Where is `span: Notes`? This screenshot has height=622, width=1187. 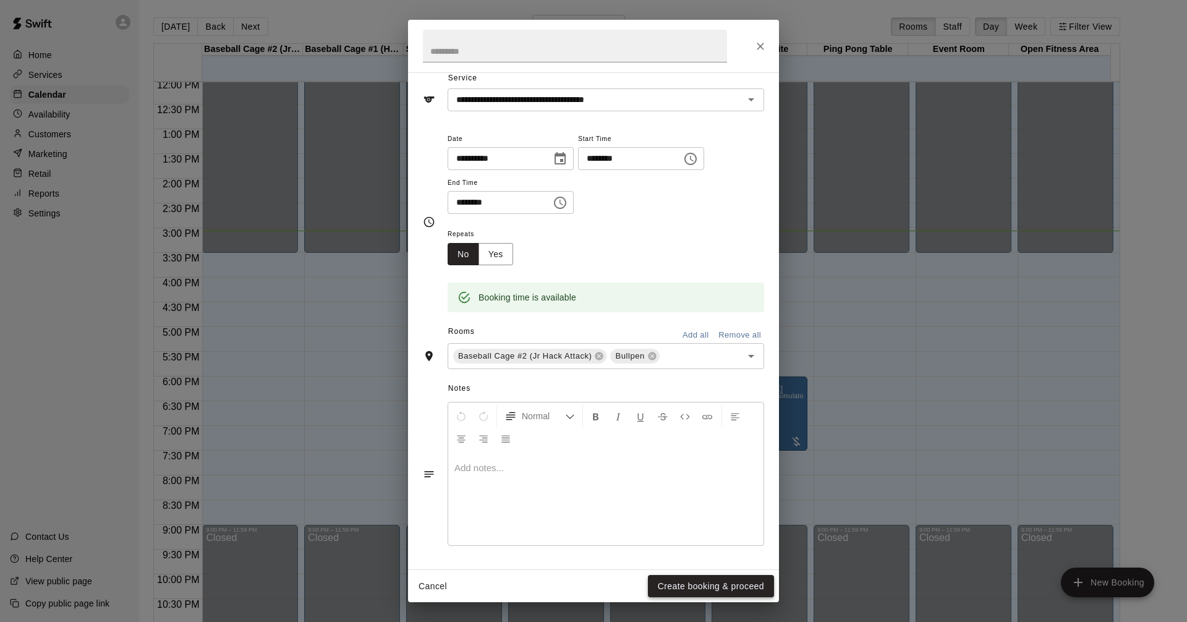
span: Notes is located at coordinates (606, 389).